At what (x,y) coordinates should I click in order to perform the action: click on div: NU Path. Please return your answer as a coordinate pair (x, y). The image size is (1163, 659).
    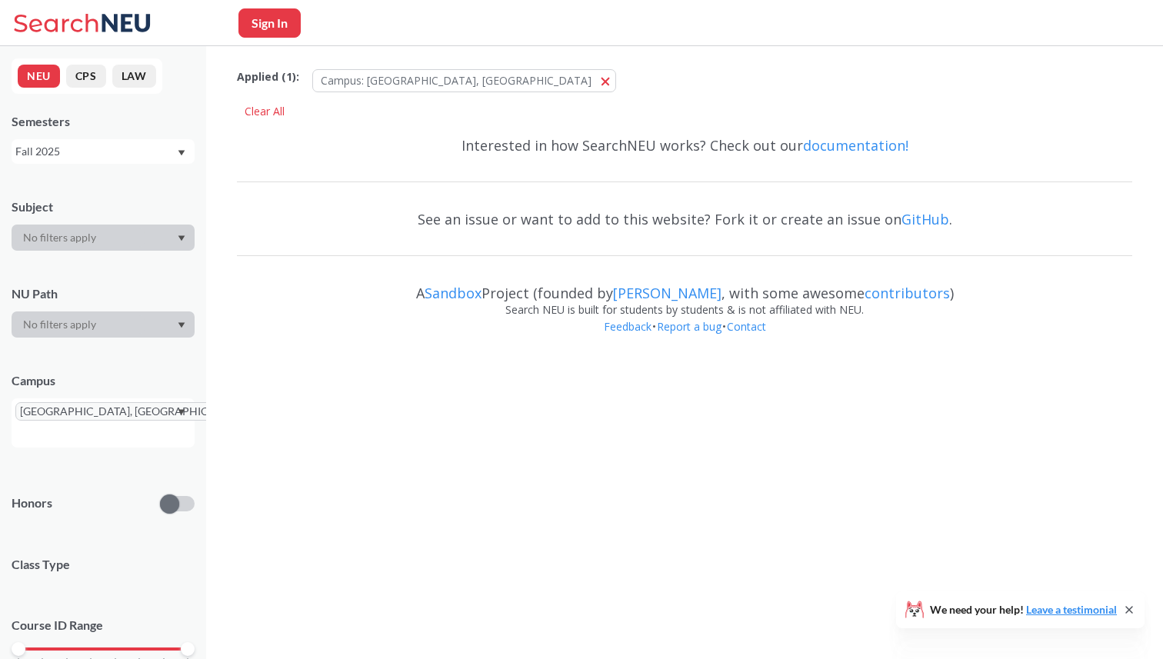
    Looking at the image, I should click on (103, 294).